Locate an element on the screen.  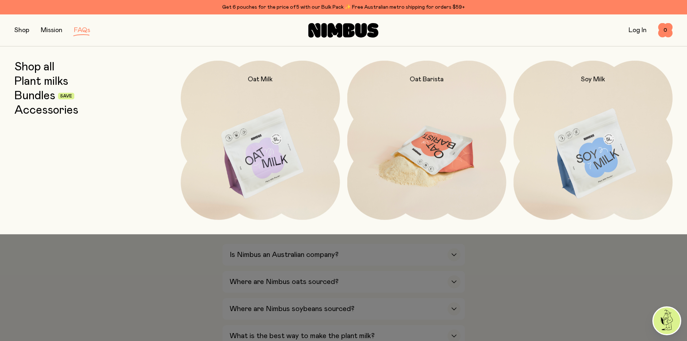
h2: Oat Barista is located at coordinates (427, 79).